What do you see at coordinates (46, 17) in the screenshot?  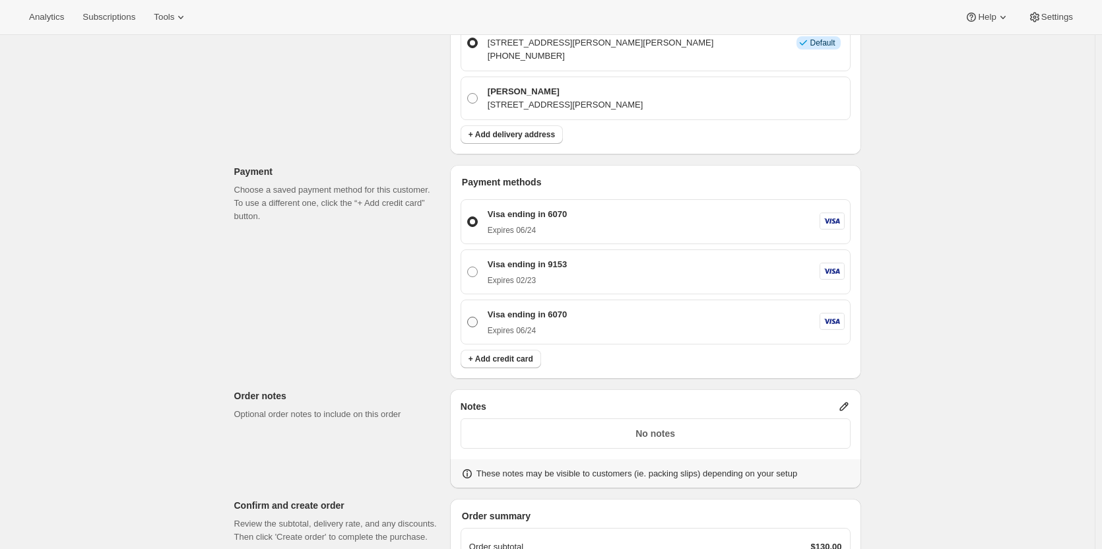 I see `button: Analytics` at bounding box center [46, 17].